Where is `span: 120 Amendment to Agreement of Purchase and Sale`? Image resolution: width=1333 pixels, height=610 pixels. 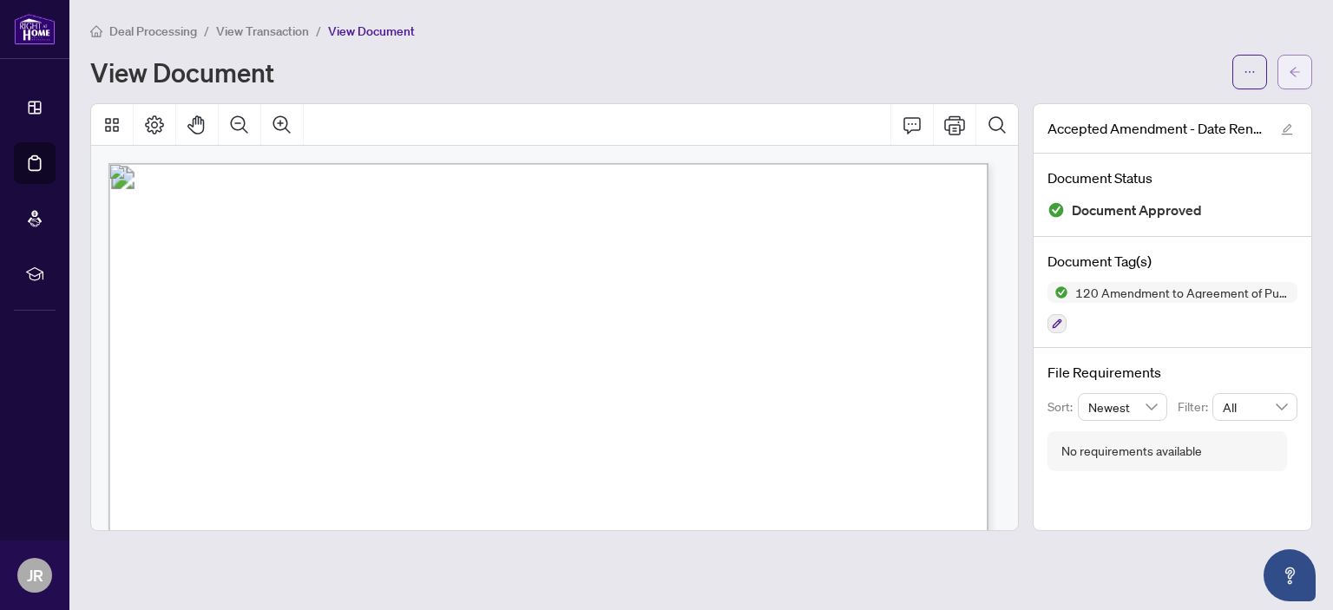
span: 120 Amendment to Agreement of Purchase and Sale is located at coordinates (1183, 293).